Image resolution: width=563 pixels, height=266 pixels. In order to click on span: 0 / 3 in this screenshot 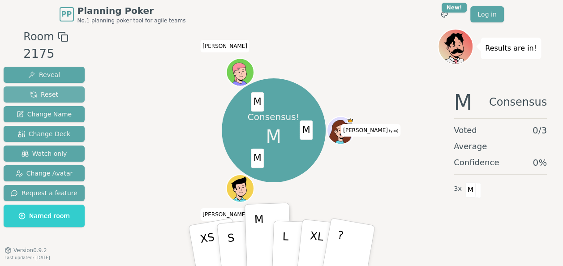, I will do `click(540, 130)`.